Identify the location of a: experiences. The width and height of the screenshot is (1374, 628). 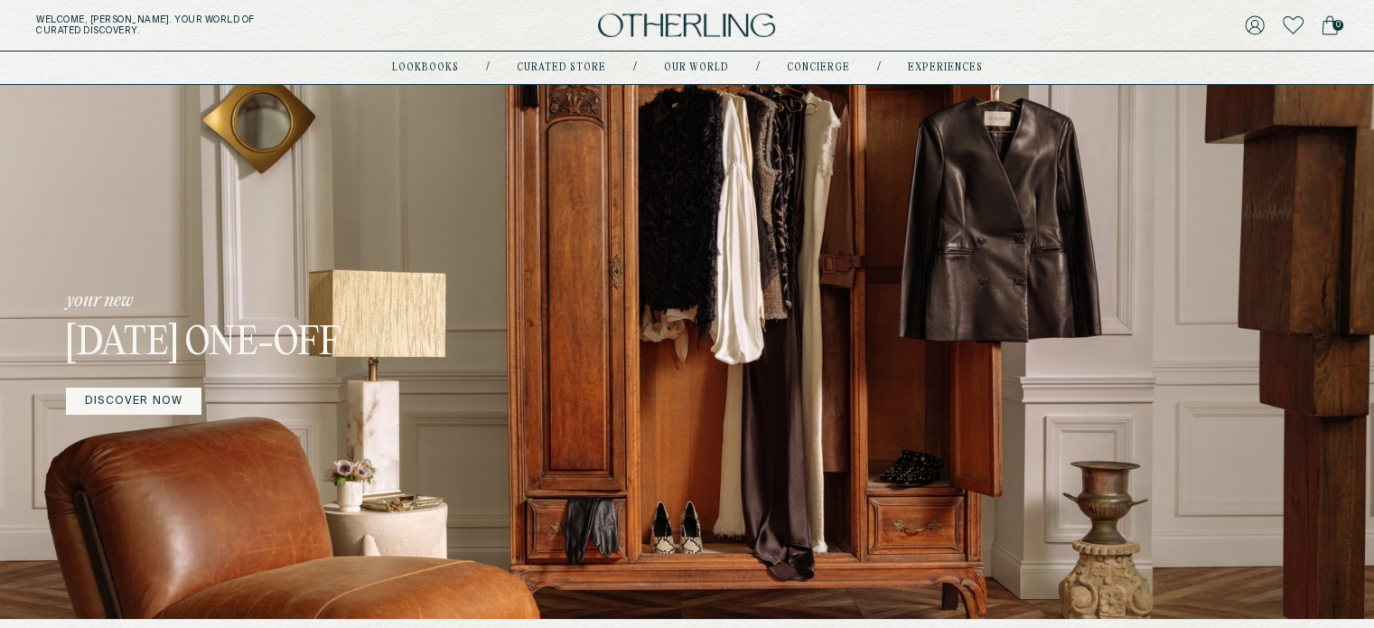
(945, 68).